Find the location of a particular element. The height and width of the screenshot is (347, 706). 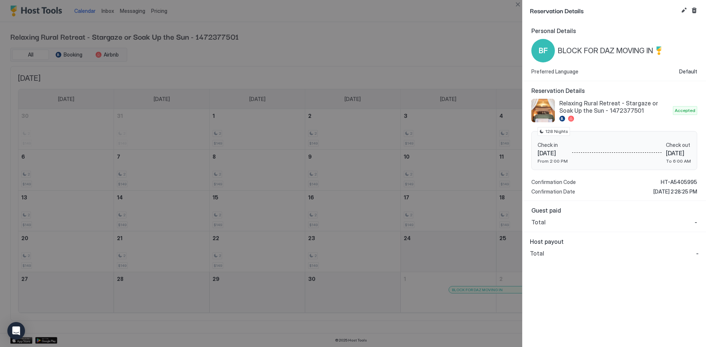

span: 128 Nights is located at coordinates (557, 132).